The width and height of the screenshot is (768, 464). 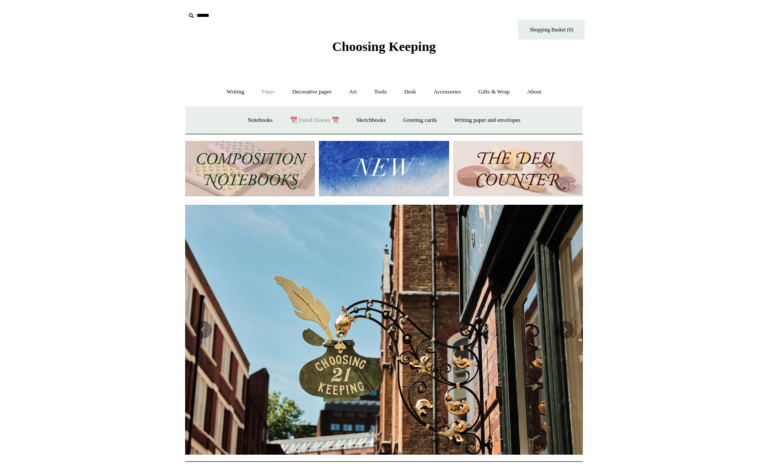 What do you see at coordinates (565, 329) in the screenshot?
I see `button: Next` at bounding box center [565, 329].